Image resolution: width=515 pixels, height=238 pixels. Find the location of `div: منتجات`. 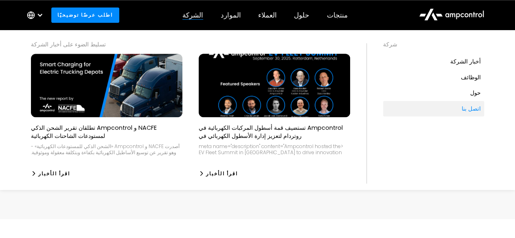

div: منتجات is located at coordinates (337, 15).